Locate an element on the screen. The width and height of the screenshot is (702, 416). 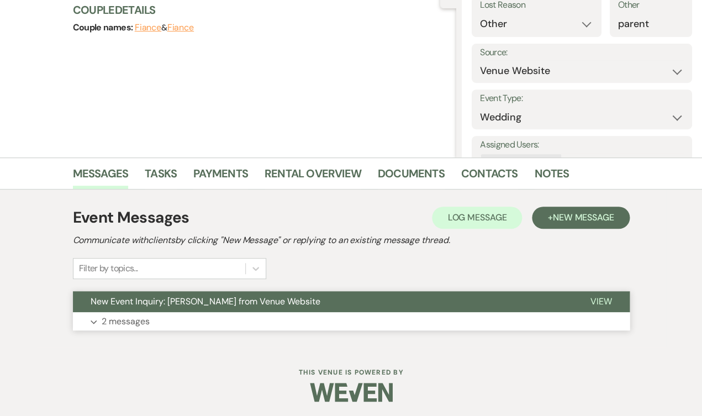
label: Event Type: is located at coordinates (582, 98).